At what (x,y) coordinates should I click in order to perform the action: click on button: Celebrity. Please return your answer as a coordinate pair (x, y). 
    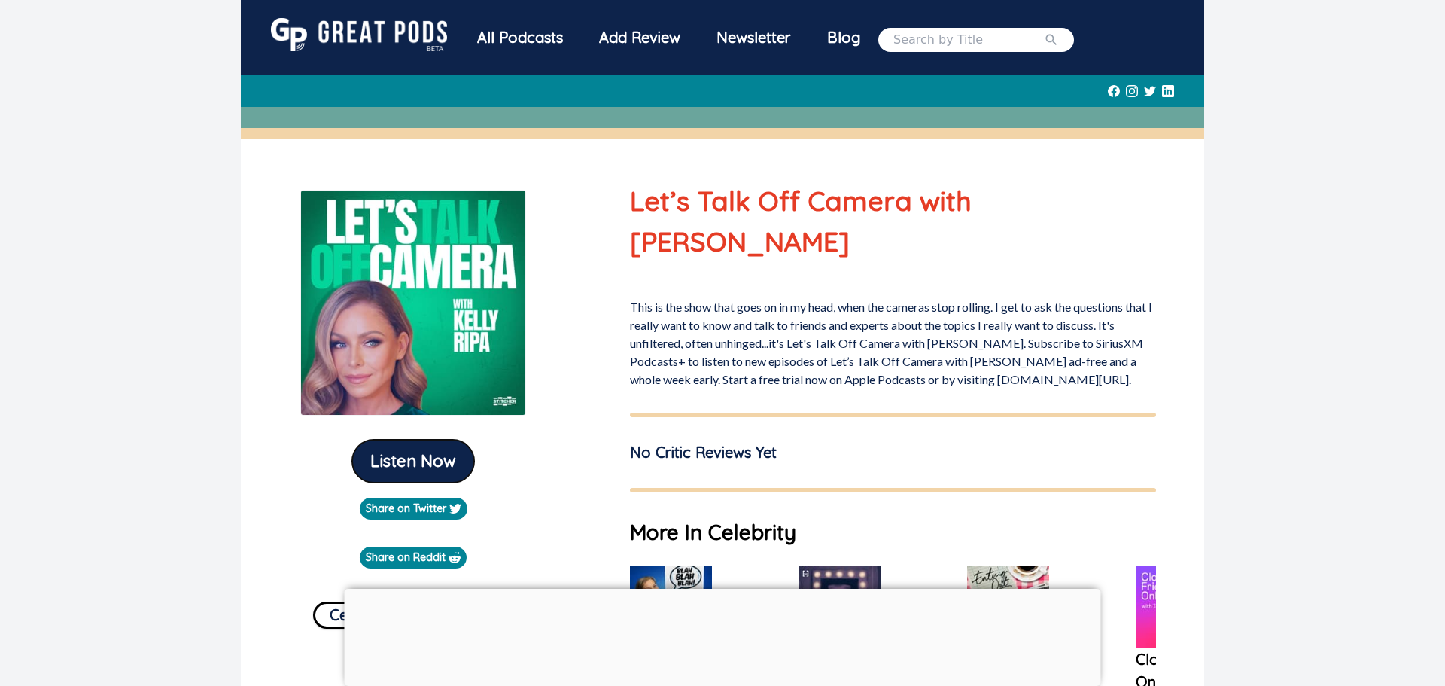
    Looking at the image, I should click on (360, 615).